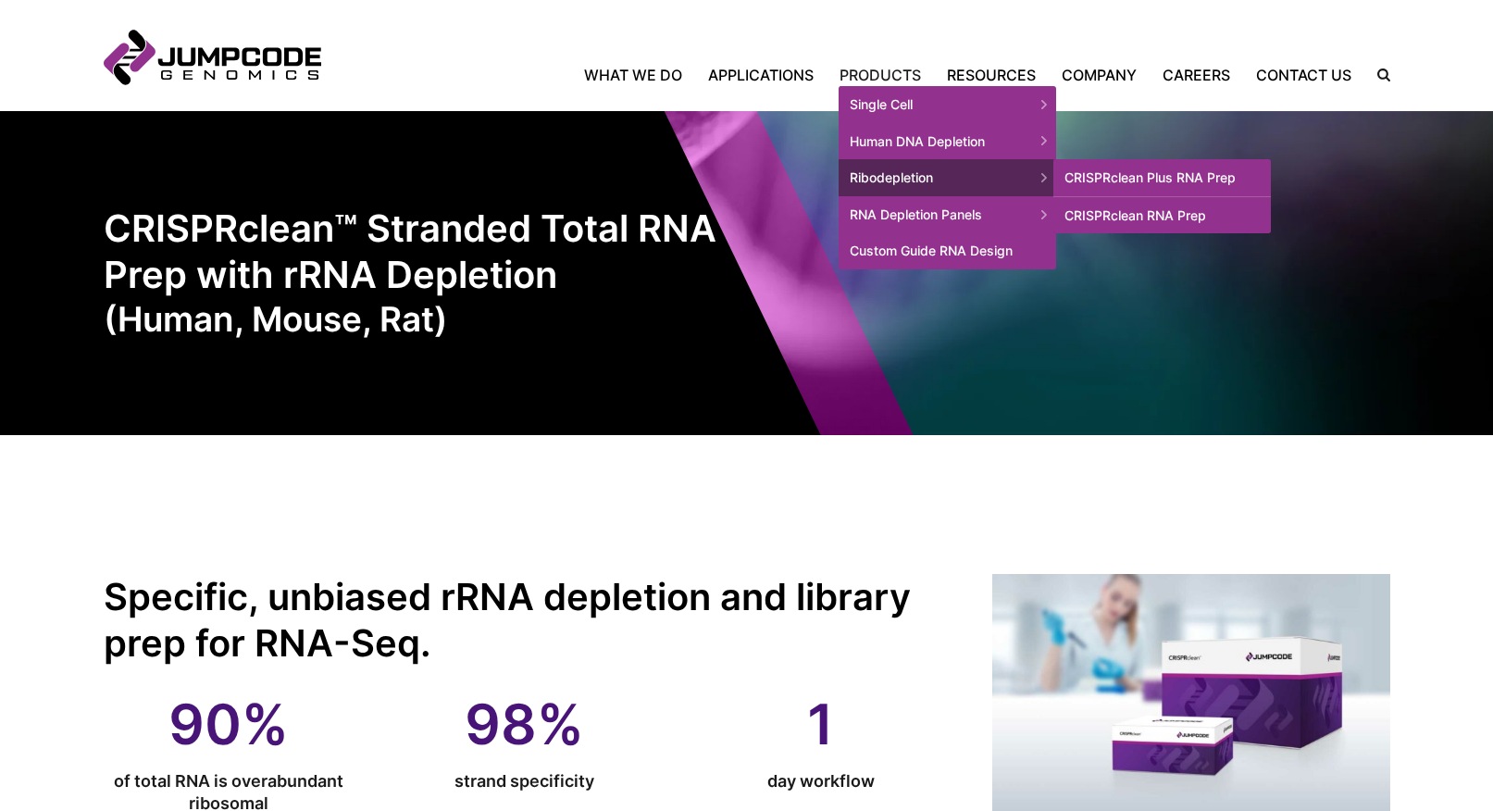  I want to click on span: Single Cell, so click(947, 105).